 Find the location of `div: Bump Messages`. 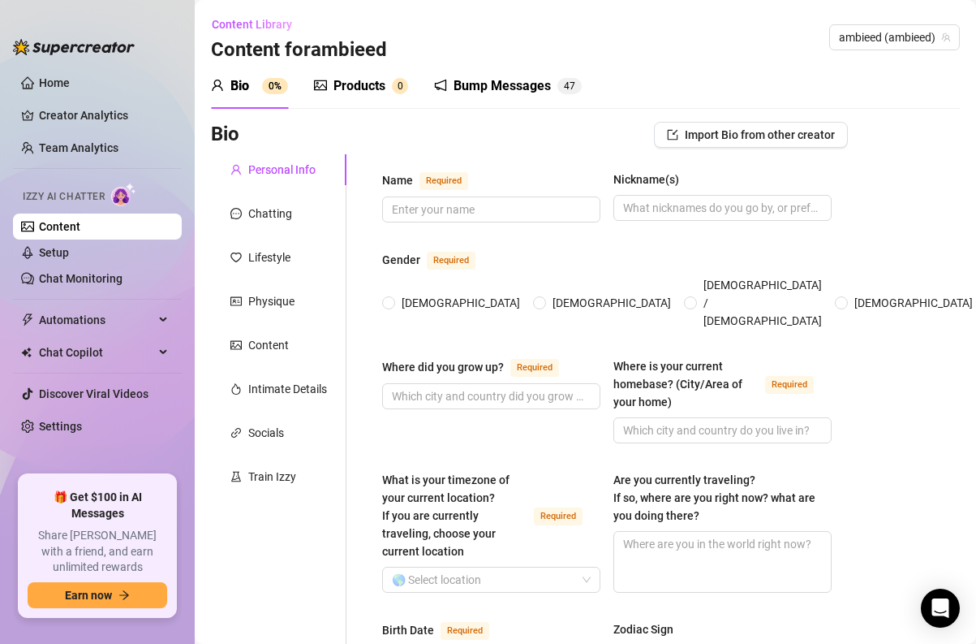

div: Bump Messages is located at coordinates (502, 86).